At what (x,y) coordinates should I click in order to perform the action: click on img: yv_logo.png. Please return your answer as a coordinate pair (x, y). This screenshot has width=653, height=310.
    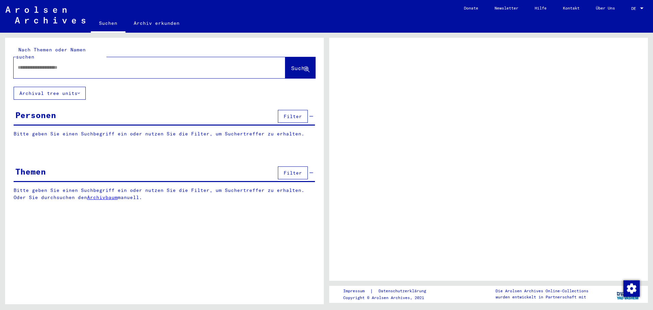
    Looking at the image, I should click on (627, 294).